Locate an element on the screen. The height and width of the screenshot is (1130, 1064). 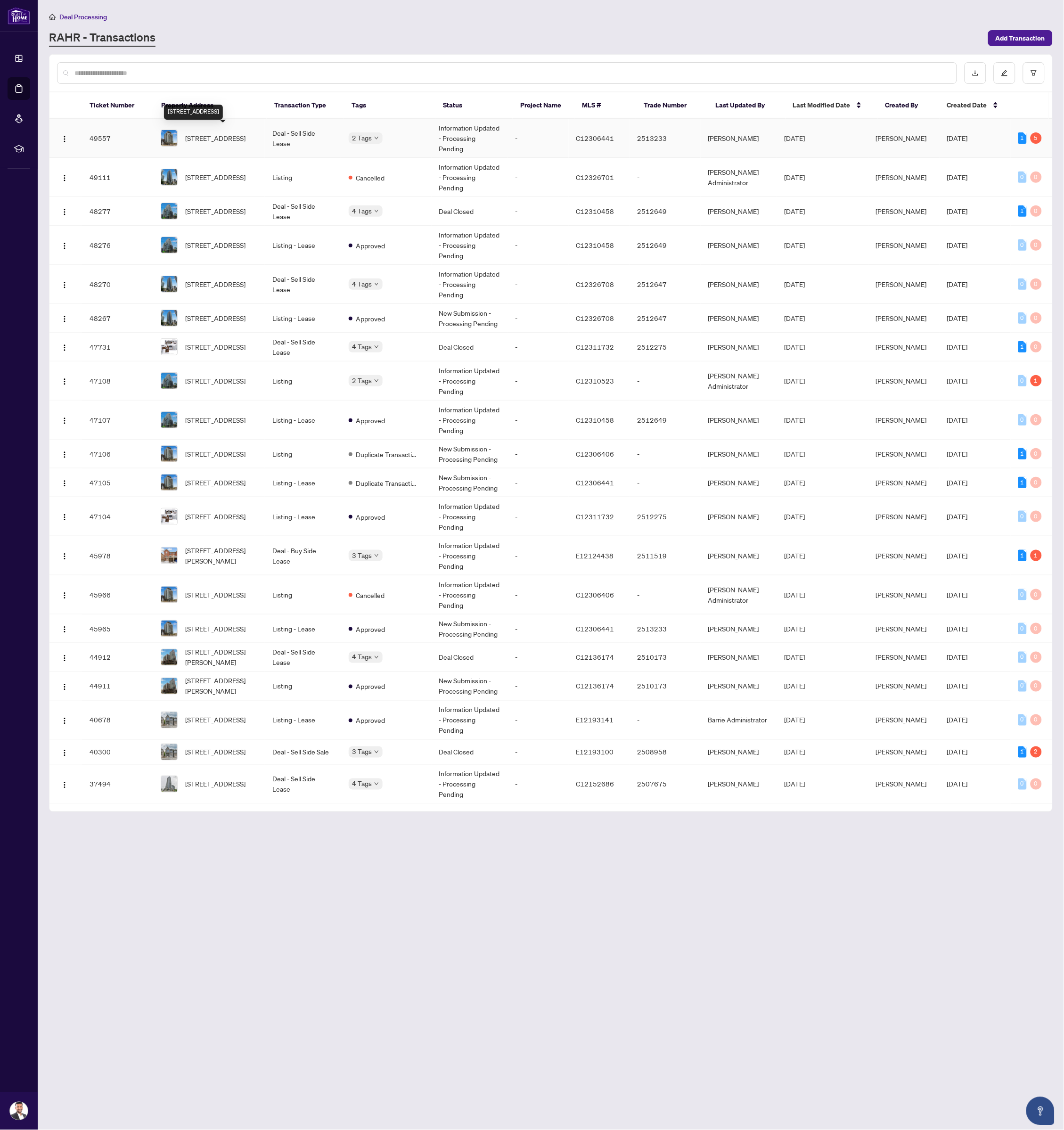
td: 2512649 is located at coordinates (665, 420).